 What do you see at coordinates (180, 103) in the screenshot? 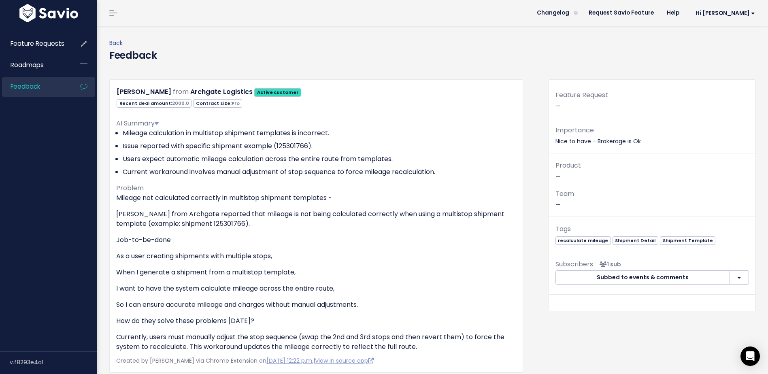
I see `span: 2000.0` at bounding box center [180, 103].